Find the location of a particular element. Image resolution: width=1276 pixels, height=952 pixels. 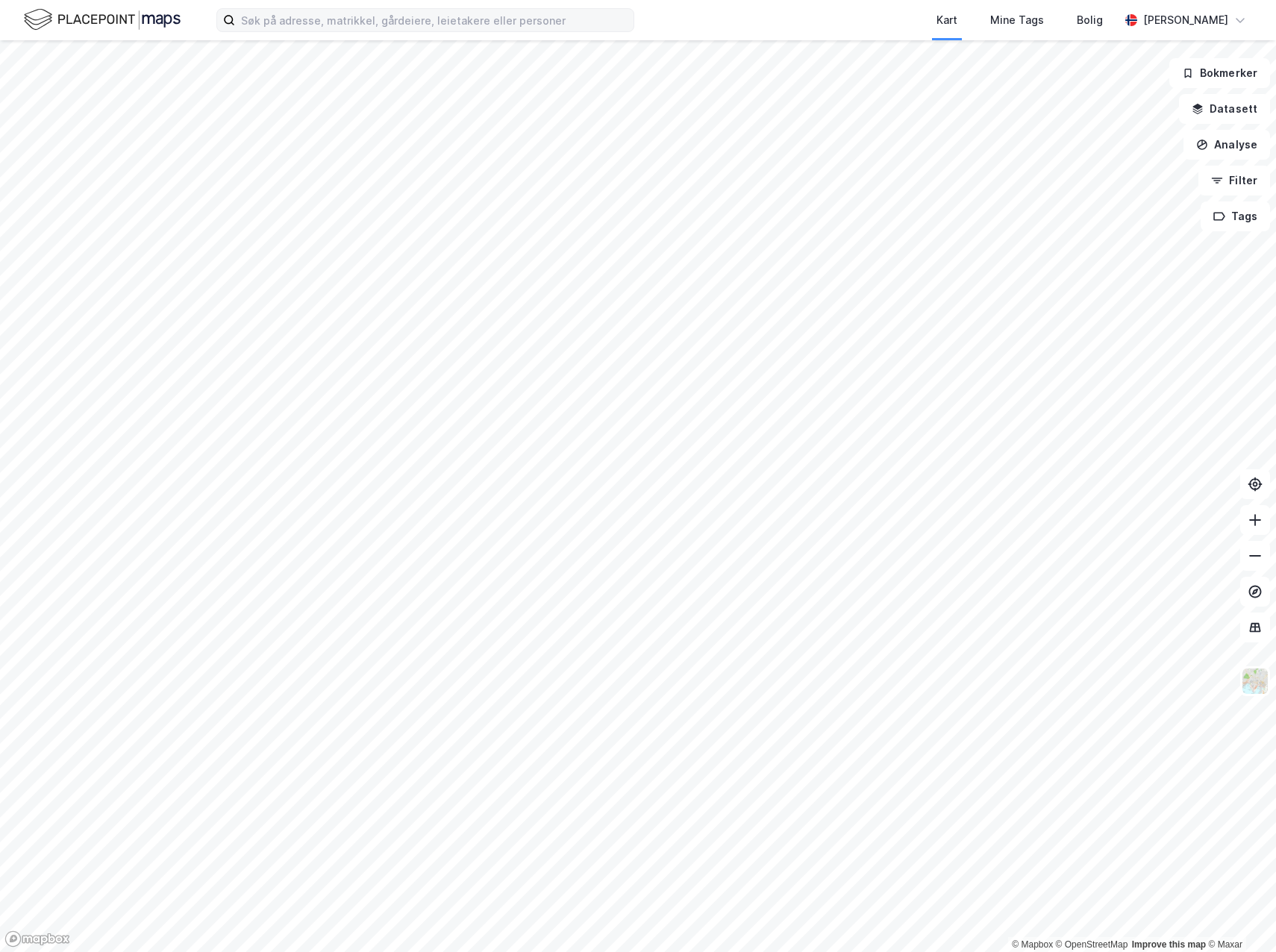

a: Improve this map is located at coordinates (1168, 944).